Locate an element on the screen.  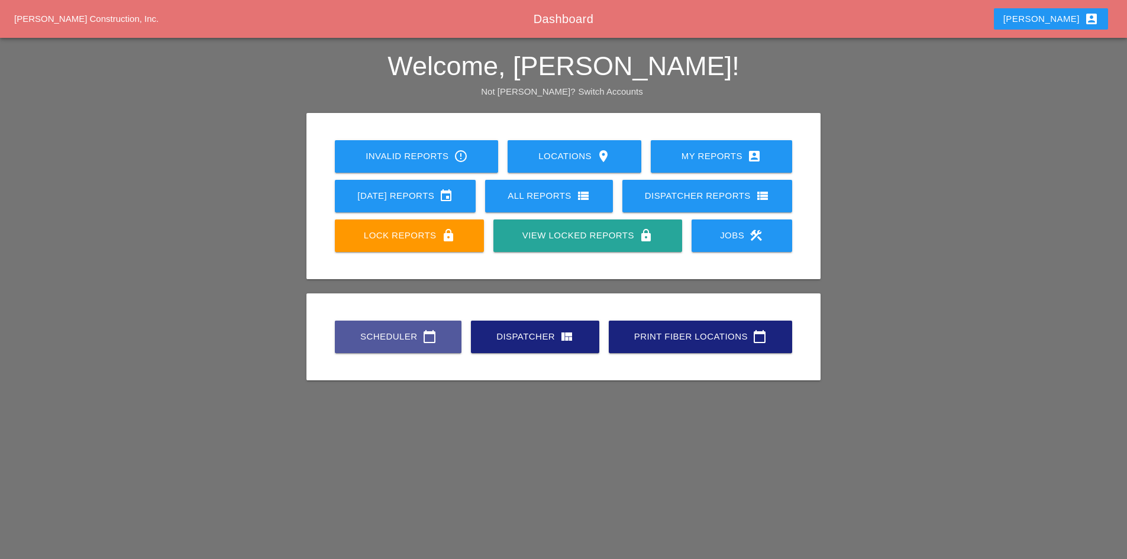
i: event is located at coordinates (446, 196).